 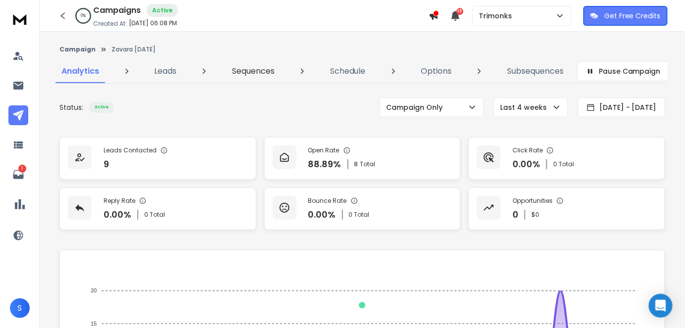 What do you see at coordinates (535, 71) in the screenshot?
I see `a: Subsequences` at bounding box center [535, 71].